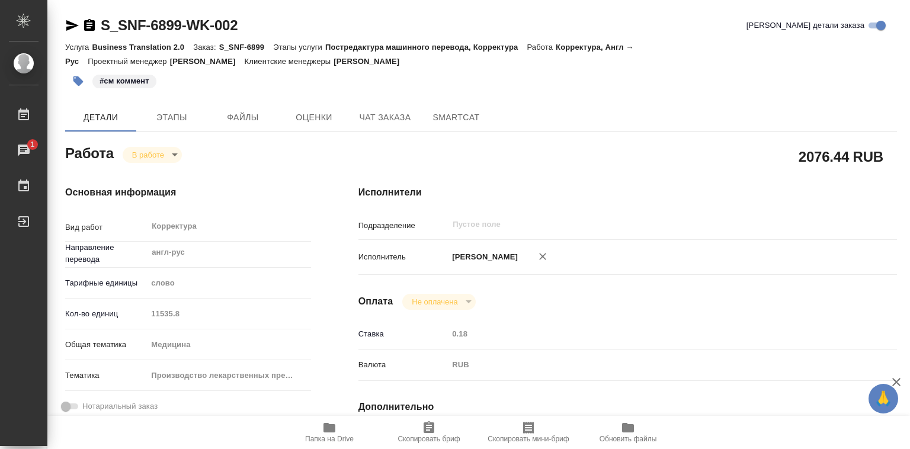 The image size is (910, 449). Describe the element at coordinates (541, 47) in the screenshot. I see `p: Работа` at that location.